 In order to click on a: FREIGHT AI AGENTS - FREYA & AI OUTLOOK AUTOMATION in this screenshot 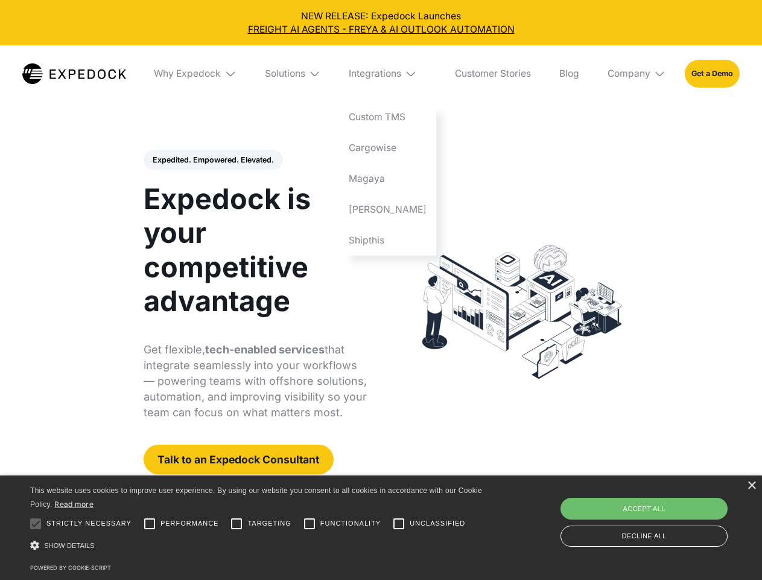, I will do `click(382, 30)`.